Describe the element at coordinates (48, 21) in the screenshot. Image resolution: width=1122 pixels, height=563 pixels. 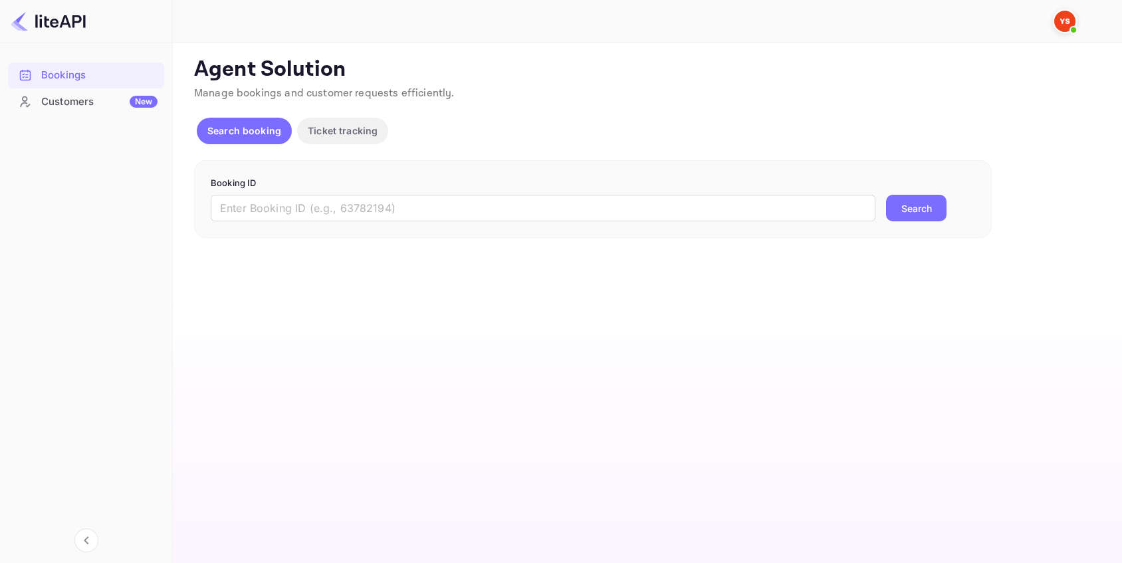
I see `img: LiteAPI logo` at that location.